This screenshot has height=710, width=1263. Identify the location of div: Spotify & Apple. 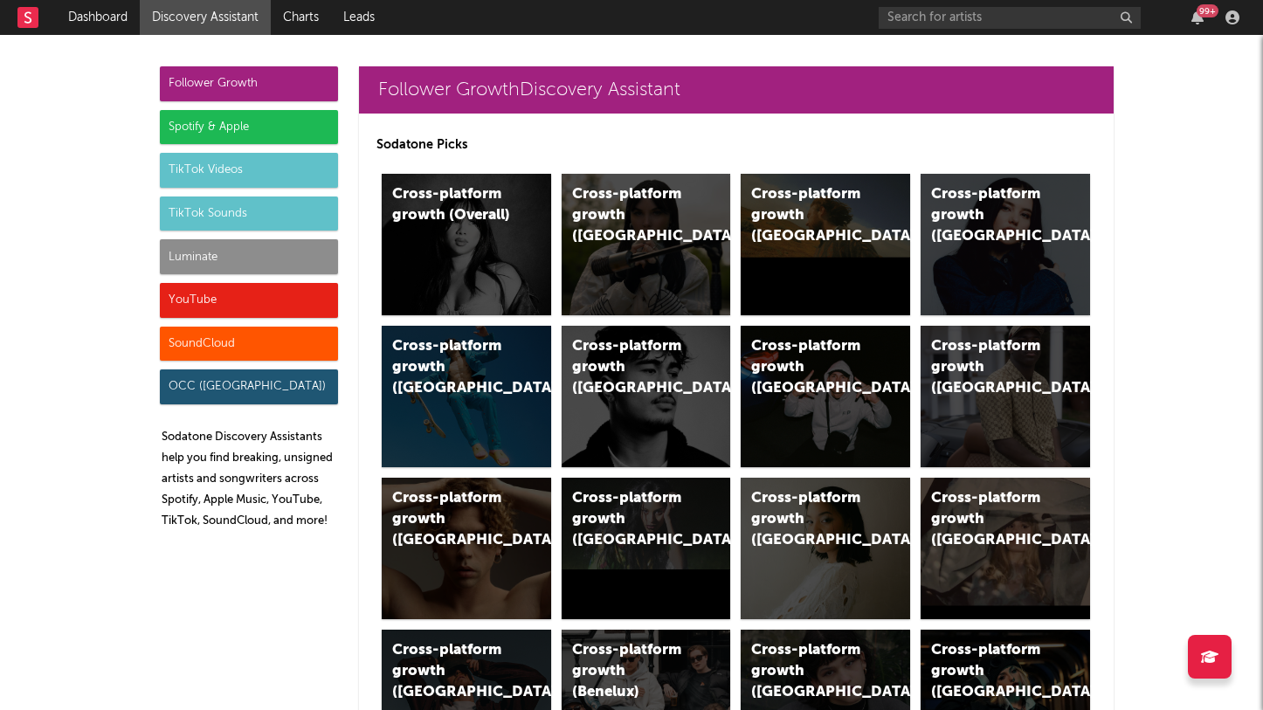
(249, 128).